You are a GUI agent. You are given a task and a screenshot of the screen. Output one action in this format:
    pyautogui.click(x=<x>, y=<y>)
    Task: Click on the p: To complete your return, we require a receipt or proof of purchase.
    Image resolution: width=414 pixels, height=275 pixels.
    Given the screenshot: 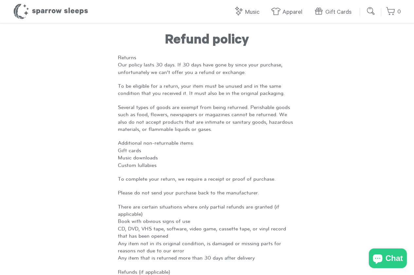 What is the action you would take?
    pyautogui.click(x=207, y=179)
    